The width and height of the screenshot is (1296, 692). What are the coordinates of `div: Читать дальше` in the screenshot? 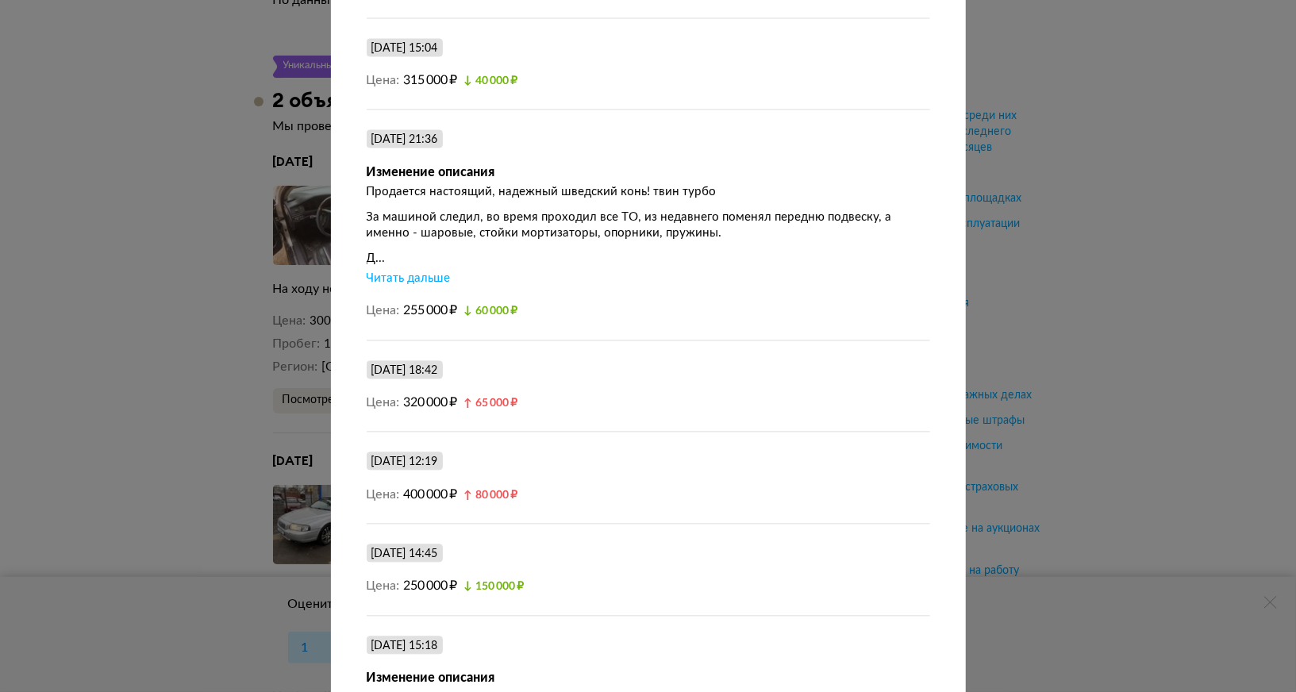 It's located at (409, 279).